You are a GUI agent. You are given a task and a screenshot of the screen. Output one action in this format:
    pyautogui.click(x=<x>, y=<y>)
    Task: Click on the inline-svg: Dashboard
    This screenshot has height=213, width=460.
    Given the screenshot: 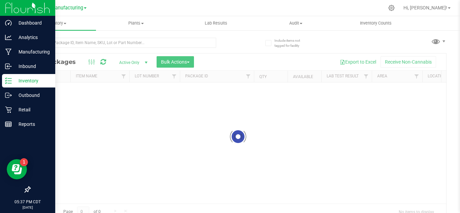 What is the action you would take?
    pyautogui.click(x=8, y=23)
    